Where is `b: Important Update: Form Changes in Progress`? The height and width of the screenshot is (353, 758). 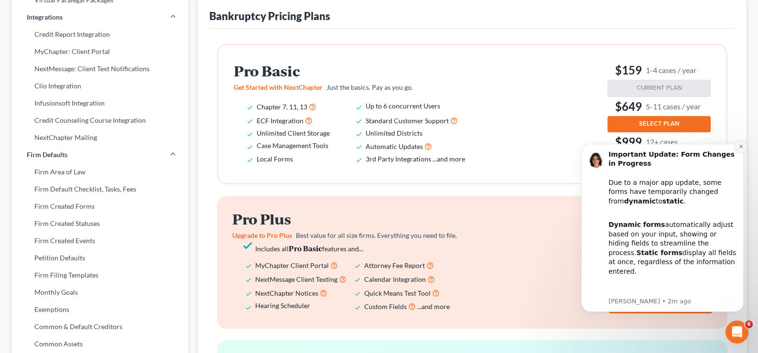
b: Important Update: Form Changes in Progress is located at coordinates (105, 27).